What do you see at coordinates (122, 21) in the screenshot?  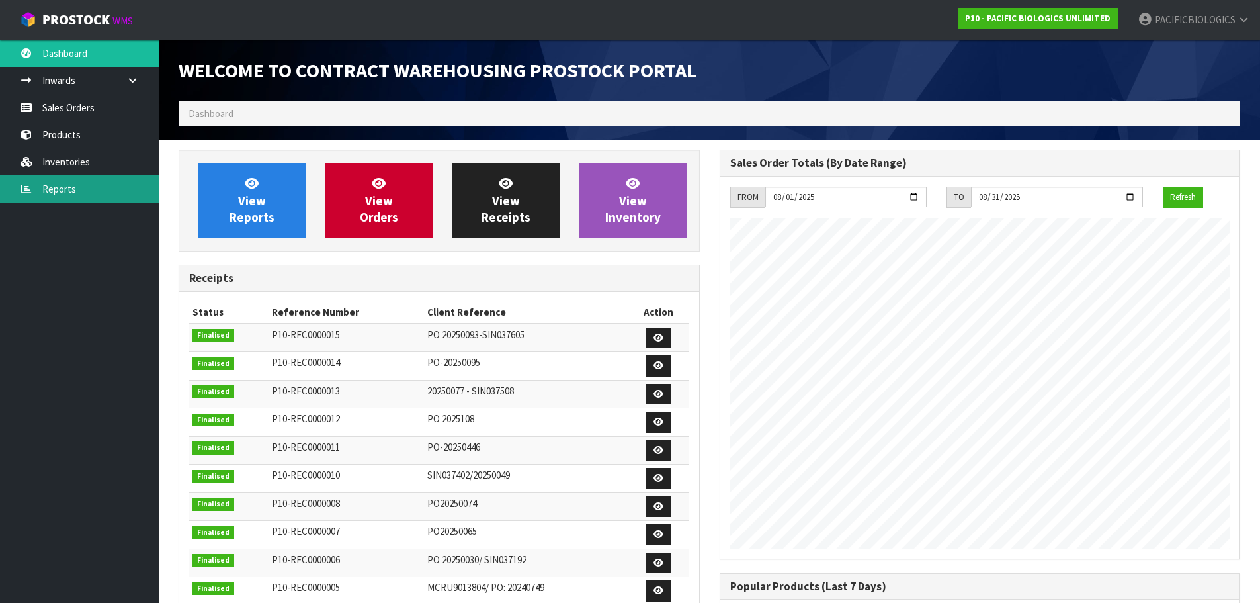 I see `small: WMS` at bounding box center [122, 21].